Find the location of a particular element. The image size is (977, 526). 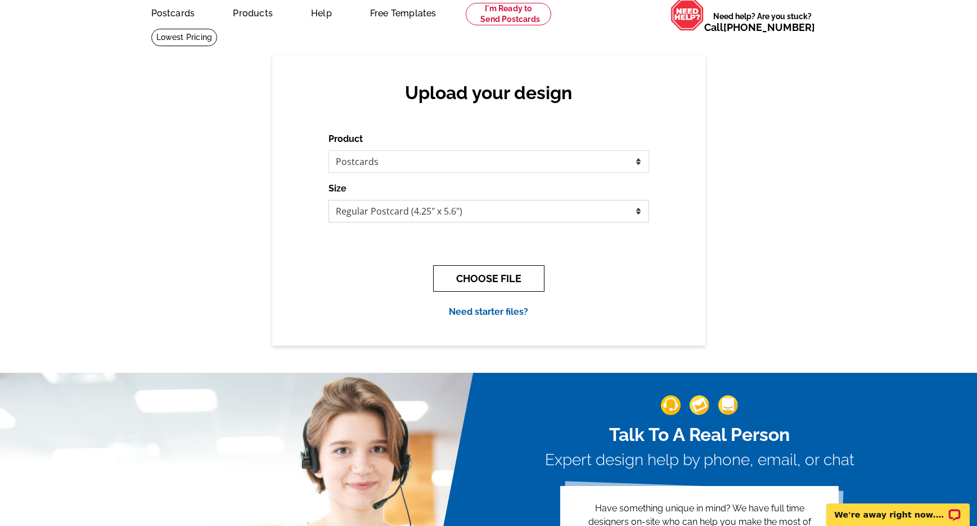

h2: Upload your design is located at coordinates (489, 93).